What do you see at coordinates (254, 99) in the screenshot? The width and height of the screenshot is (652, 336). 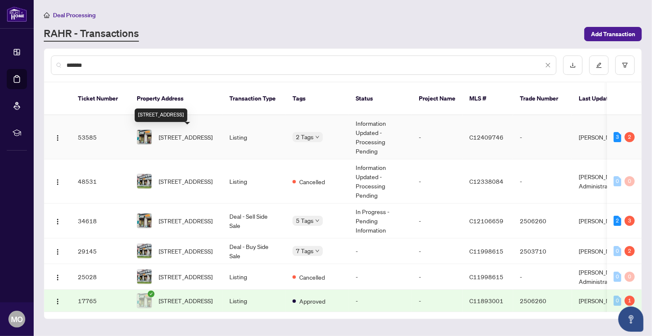 I see `th: Transaction Type` at bounding box center [254, 99].